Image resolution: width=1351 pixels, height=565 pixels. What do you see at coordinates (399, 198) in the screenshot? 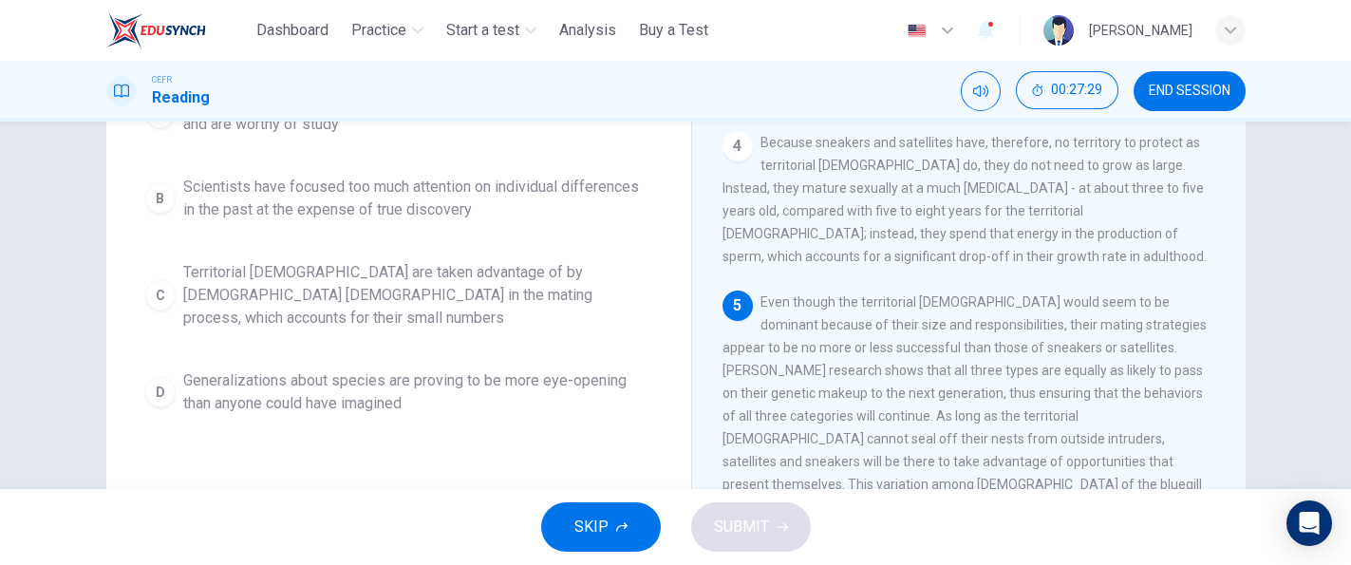
I see `button: BScientists have focused too much attention on individual differences in the past at the expense ...` at bounding box center [399, 198].